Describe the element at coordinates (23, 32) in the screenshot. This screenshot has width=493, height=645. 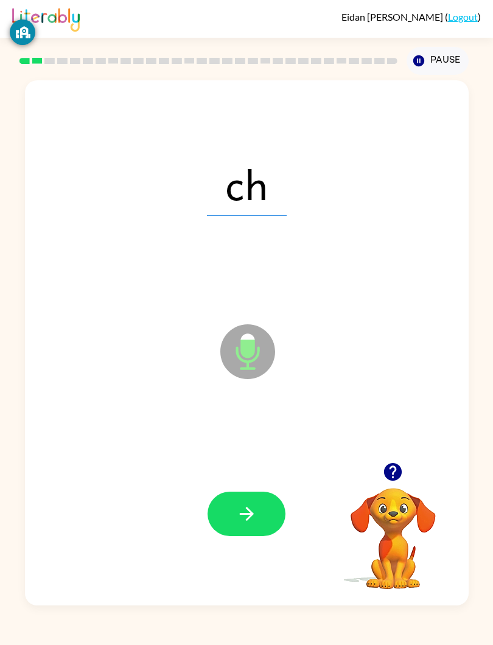
I see `button: GoGuardian Privacy Information` at that location.